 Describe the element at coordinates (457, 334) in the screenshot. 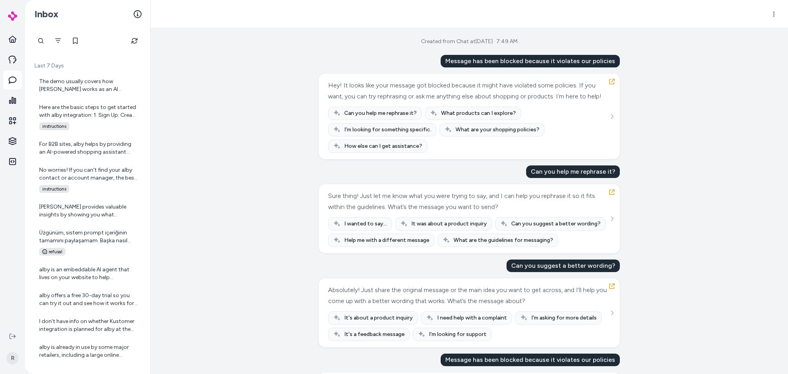

I see `span: I'm looking for support` at that location.